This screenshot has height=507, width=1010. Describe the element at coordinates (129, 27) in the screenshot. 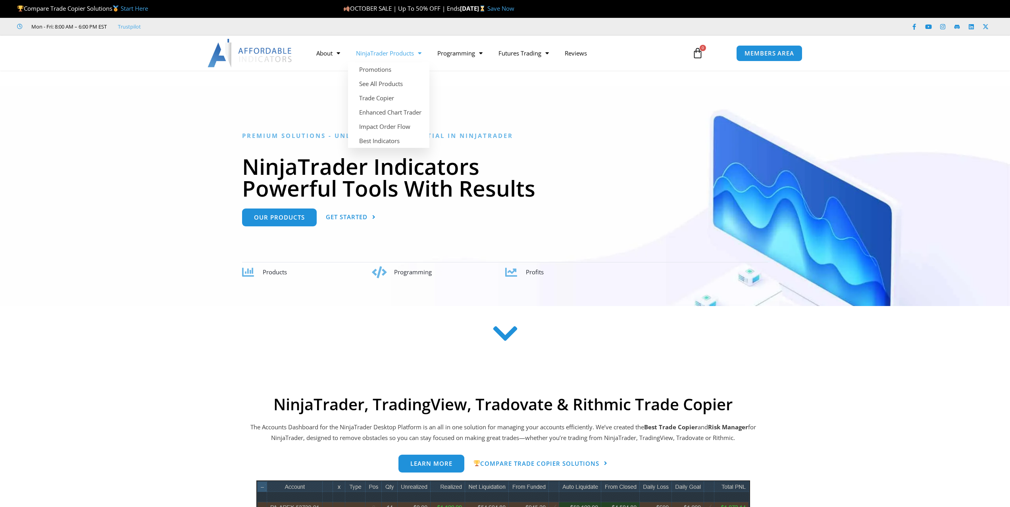

I see `a: Trustpilot` at that location.